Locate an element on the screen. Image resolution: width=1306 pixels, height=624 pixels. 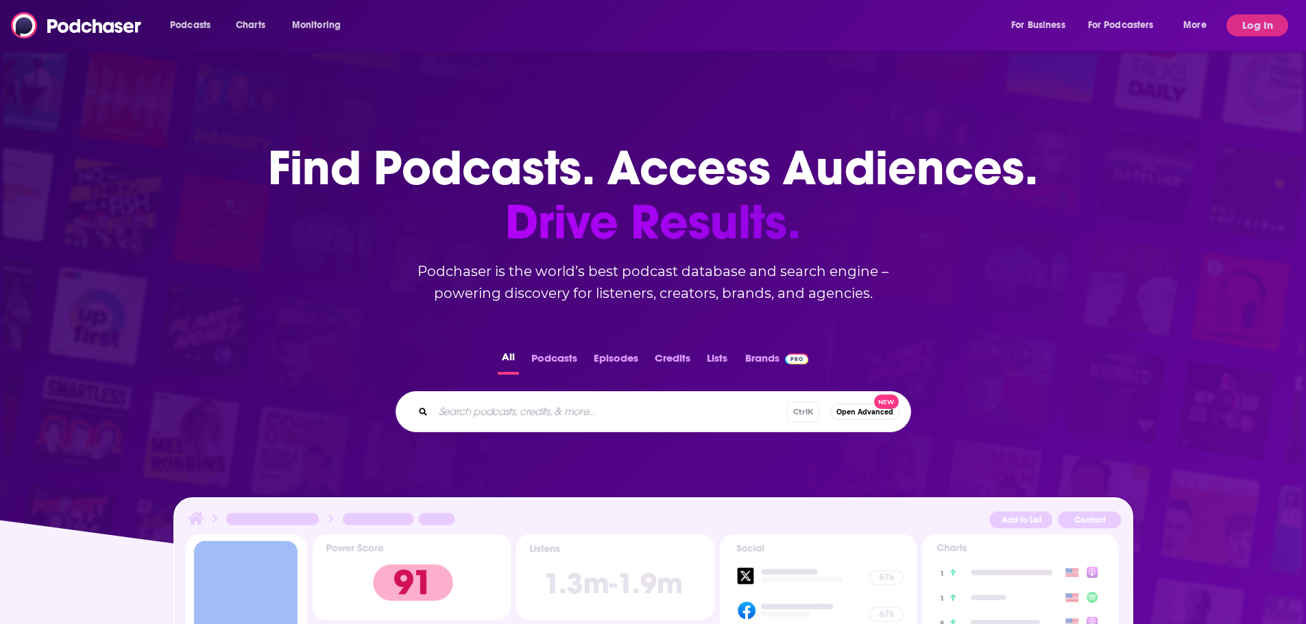
button: Lists is located at coordinates (717, 361).